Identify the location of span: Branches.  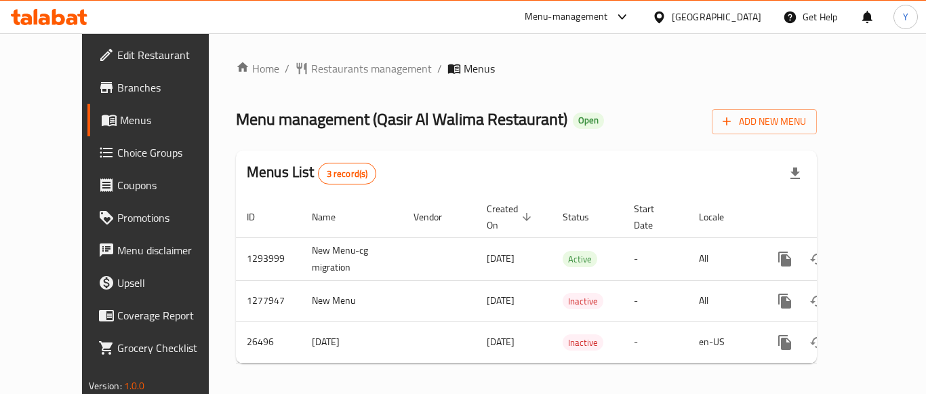
(172, 87).